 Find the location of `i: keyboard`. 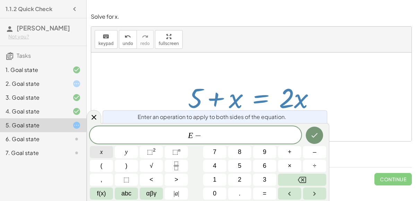

i: keyboard is located at coordinates (106, 37).